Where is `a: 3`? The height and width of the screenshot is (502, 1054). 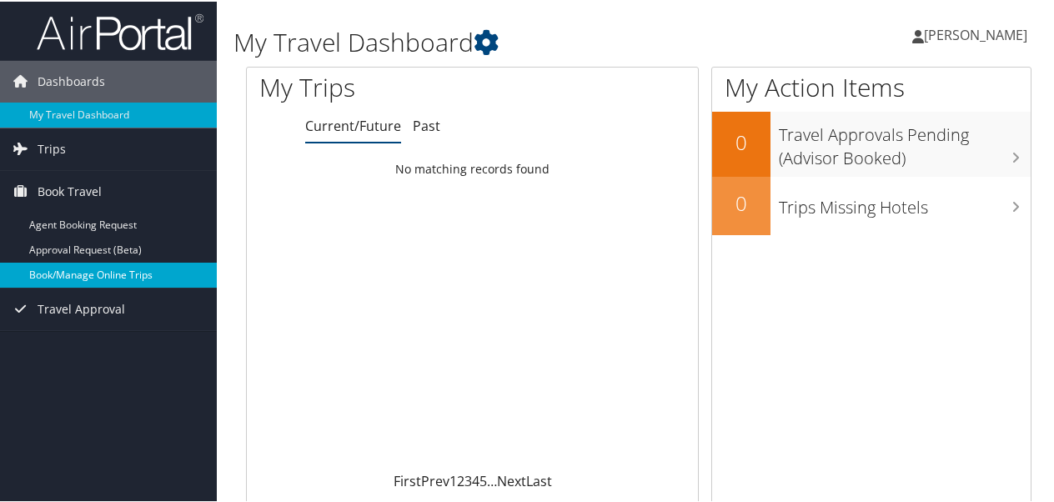
a: 3 is located at coordinates (468, 480).